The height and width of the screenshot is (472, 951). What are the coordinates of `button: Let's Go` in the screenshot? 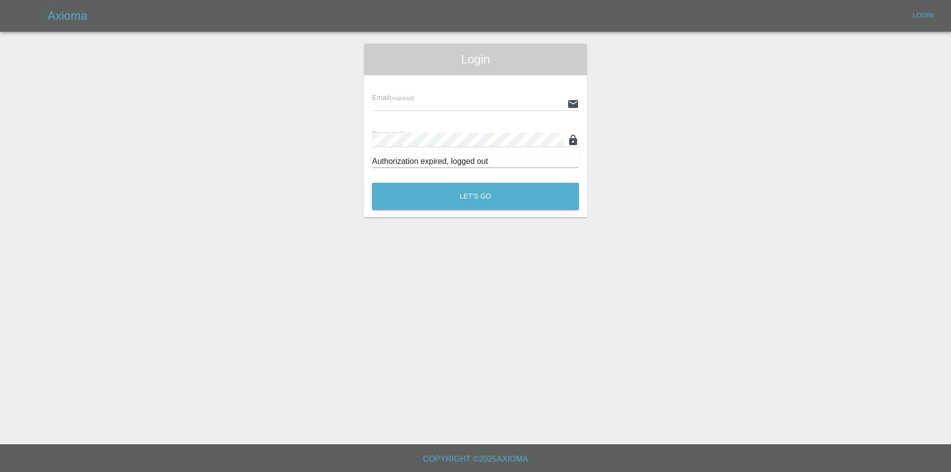 It's located at (475, 196).